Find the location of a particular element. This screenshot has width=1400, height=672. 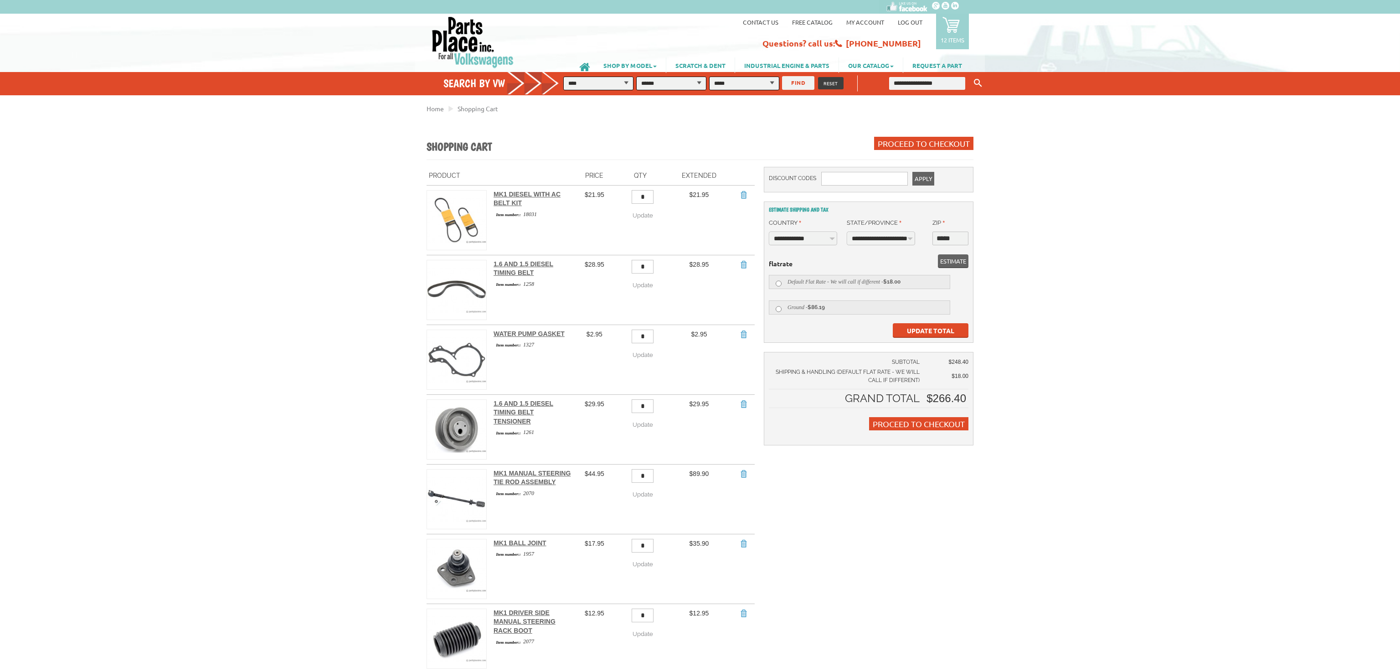

a: SCRATCH & DENT is located at coordinates (701, 65).